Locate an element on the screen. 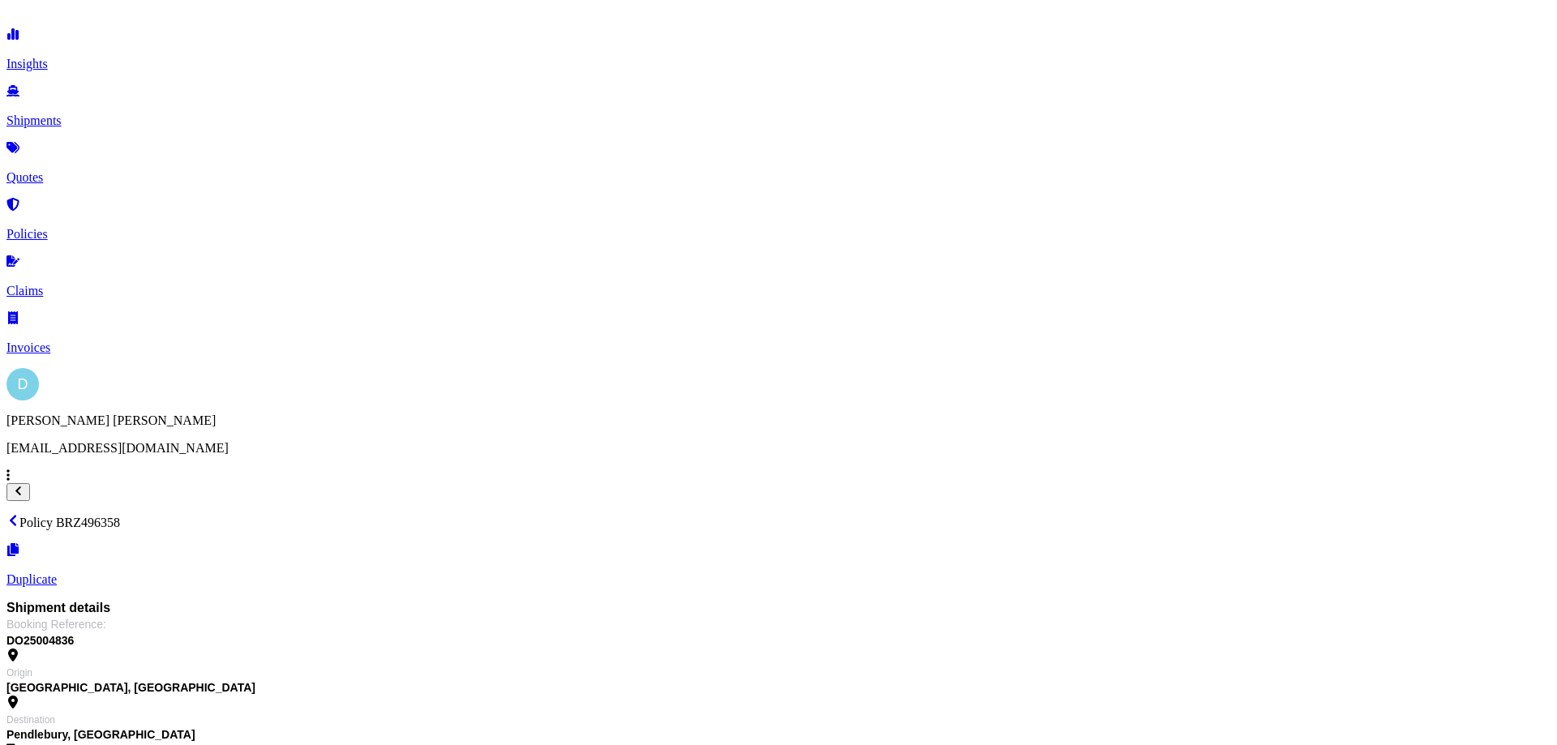  span: DO25004836 is located at coordinates (779, 641).